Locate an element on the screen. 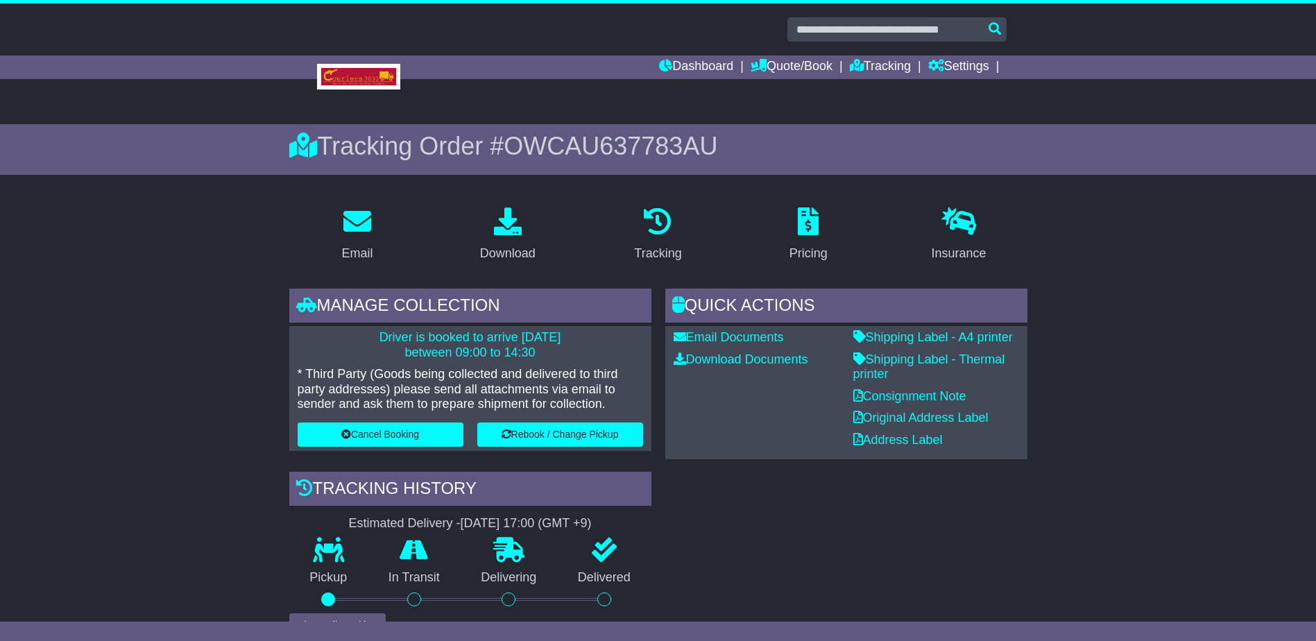 The width and height of the screenshot is (1316, 641). a: Address Label is located at coordinates (898, 440).